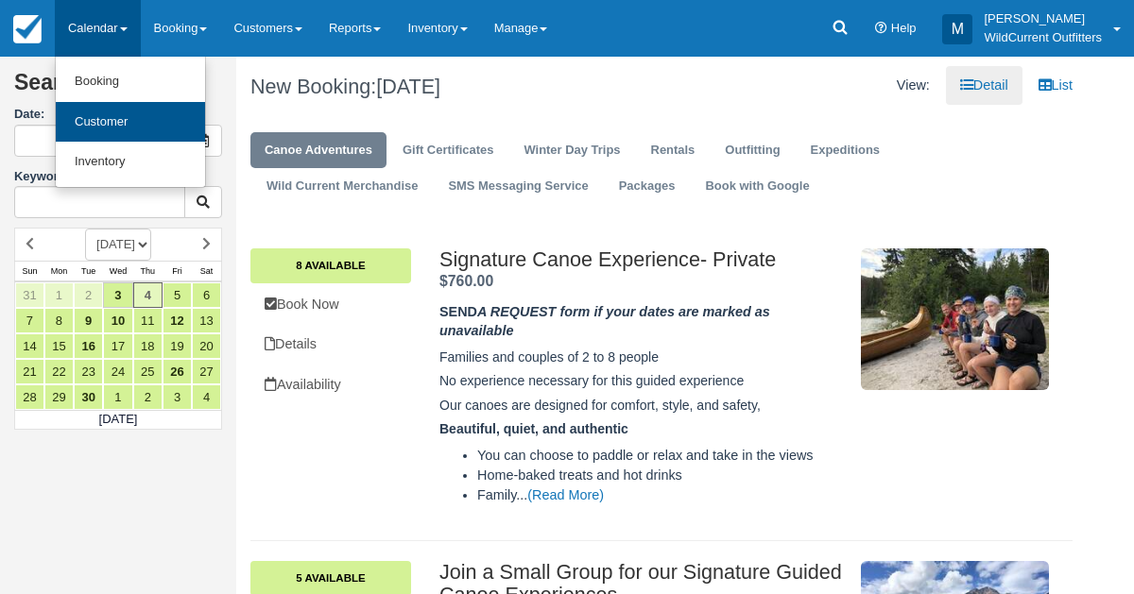 This screenshot has height=594, width=1134. Describe the element at coordinates (59, 346) in the screenshot. I see `a: 15` at that location.